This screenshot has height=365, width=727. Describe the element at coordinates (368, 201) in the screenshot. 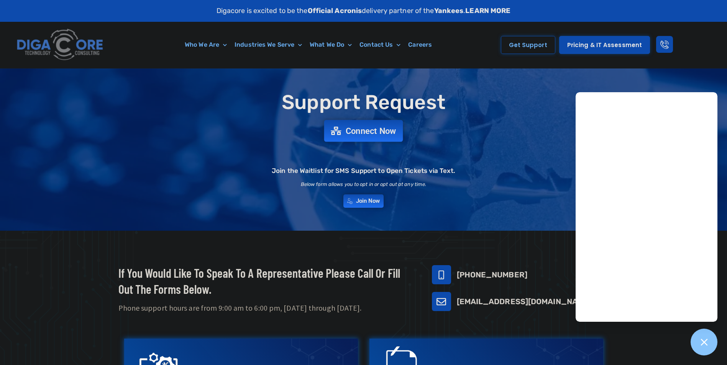

I see `span: Join Now` at that location.